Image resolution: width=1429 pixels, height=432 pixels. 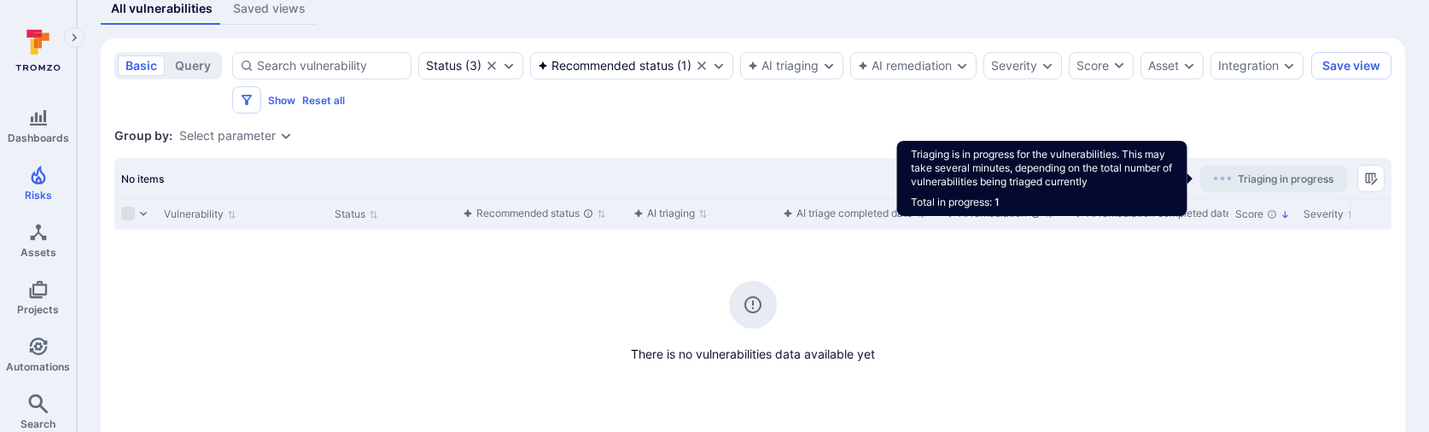 What do you see at coordinates (74, 38) in the screenshot?
I see `i: Expand navigation menu` at bounding box center [74, 38].